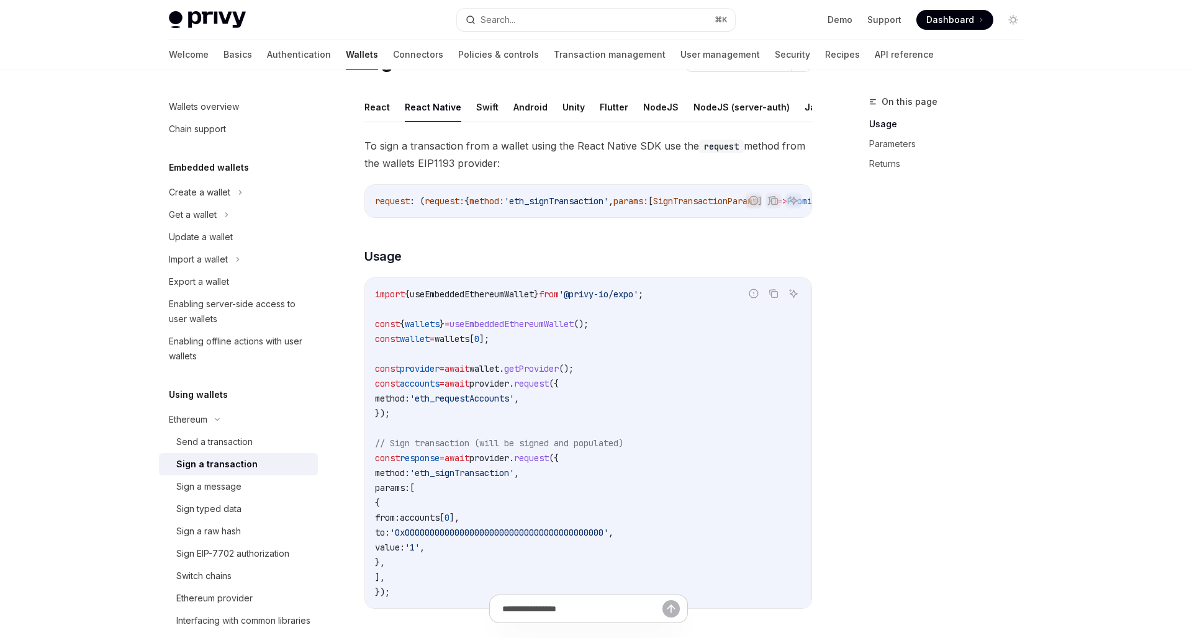 This screenshot has height=638, width=1192. Describe the element at coordinates (198, 395) in the screenshot. I see `h5: Using wallets` at that location.